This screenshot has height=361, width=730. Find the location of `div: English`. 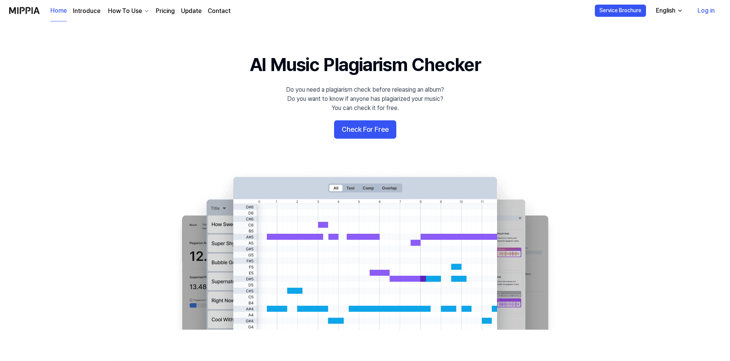

div: English is located at coordinates (666, 11).